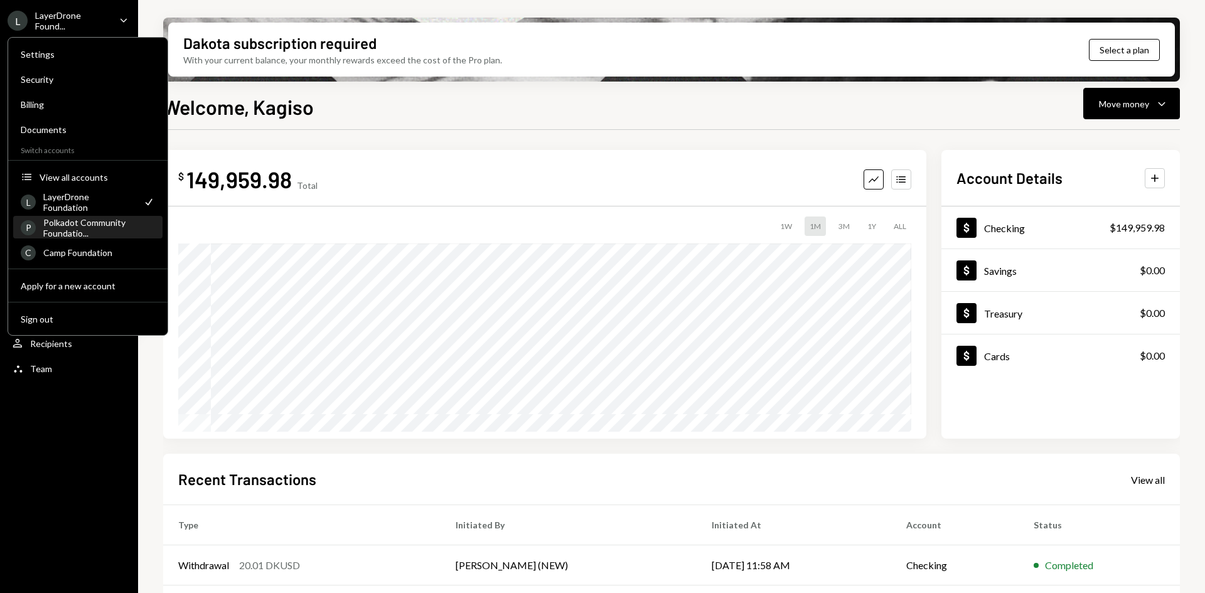 The height and width of the screenshot is (593, 1205). Describe the element at coordinates (996, 356) in the screenshot. I see `div: Cards` at that location.